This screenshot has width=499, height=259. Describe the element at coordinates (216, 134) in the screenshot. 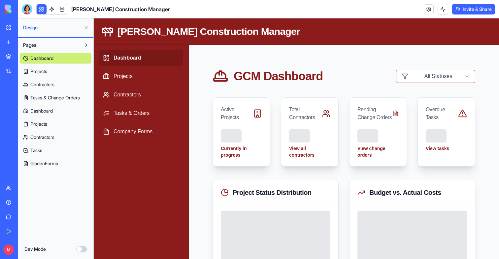

I see `a: View all contractors` at that location.